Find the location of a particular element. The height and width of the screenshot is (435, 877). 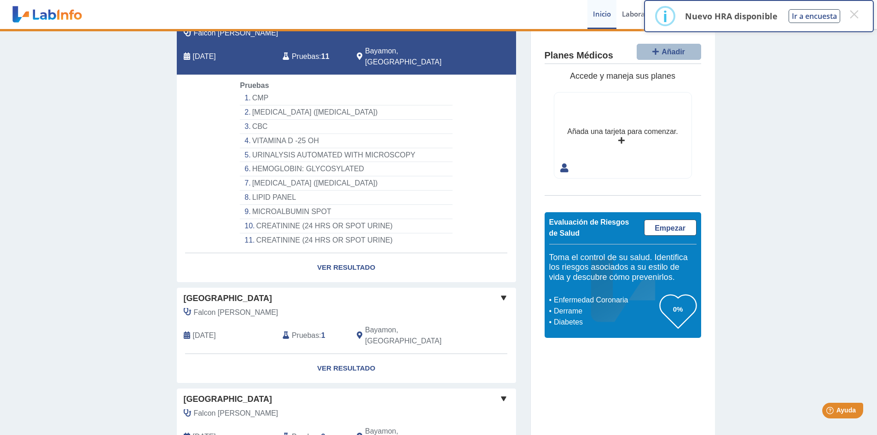

li: CBC is located at coordinates (346, 127).